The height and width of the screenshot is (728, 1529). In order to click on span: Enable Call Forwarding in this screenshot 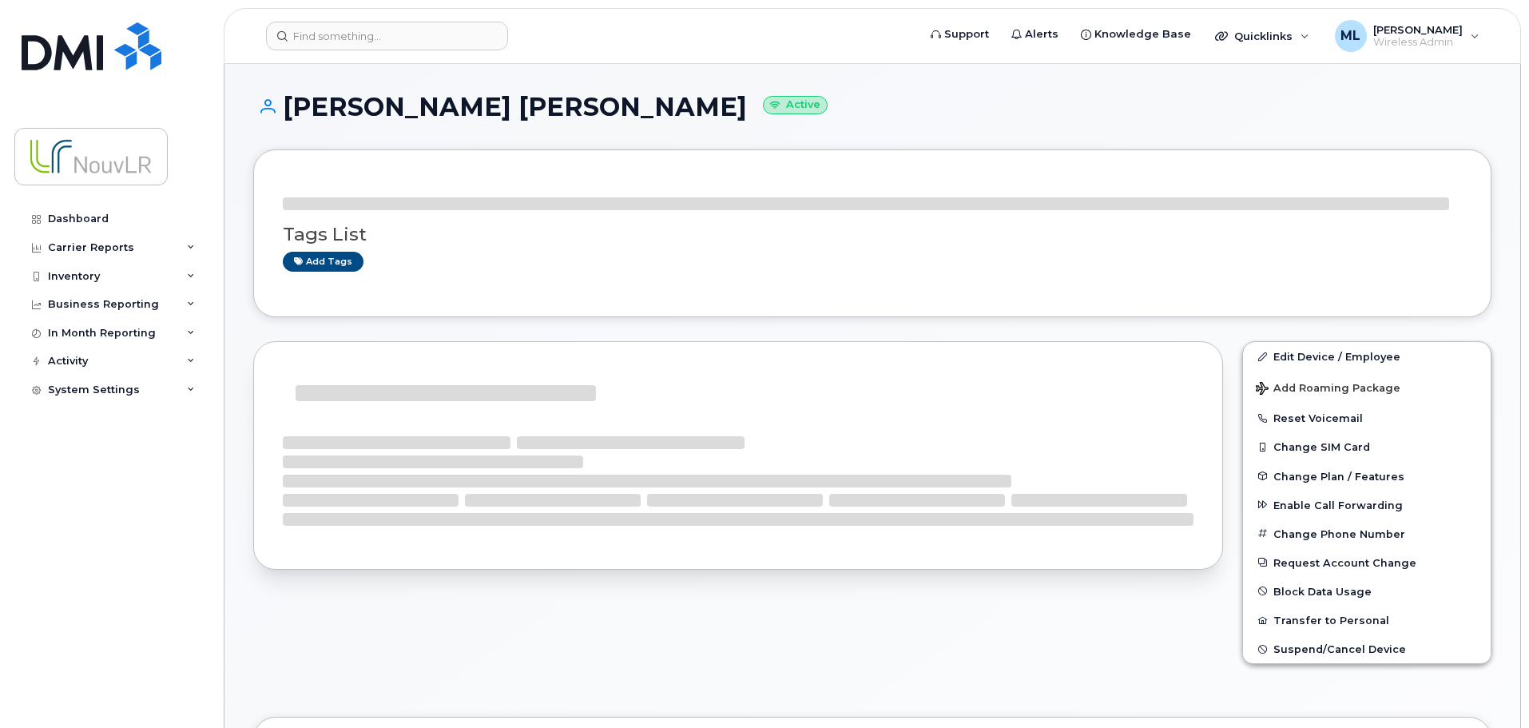, I will do `click(1338, 504)`.